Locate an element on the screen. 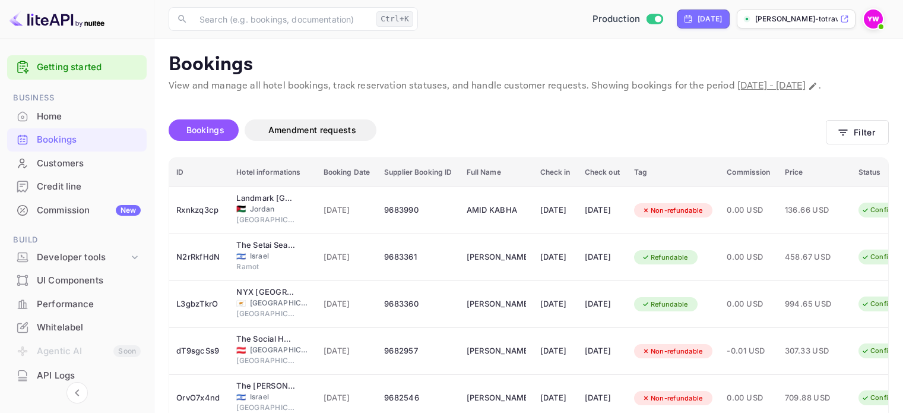 The height and width of the screenshot is (413, 903). span: Build is located at coordinates (77, 240).